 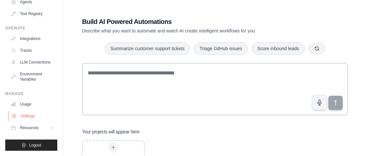 I want to click on span: Logout, so click(x=35, y=145).